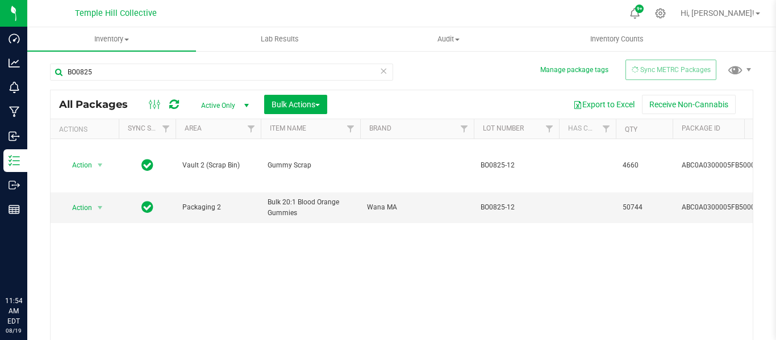 Image resolution: width=776 pixels, height=340 pixels. I want to click on span: Bulk Actions, so click(295, 104).